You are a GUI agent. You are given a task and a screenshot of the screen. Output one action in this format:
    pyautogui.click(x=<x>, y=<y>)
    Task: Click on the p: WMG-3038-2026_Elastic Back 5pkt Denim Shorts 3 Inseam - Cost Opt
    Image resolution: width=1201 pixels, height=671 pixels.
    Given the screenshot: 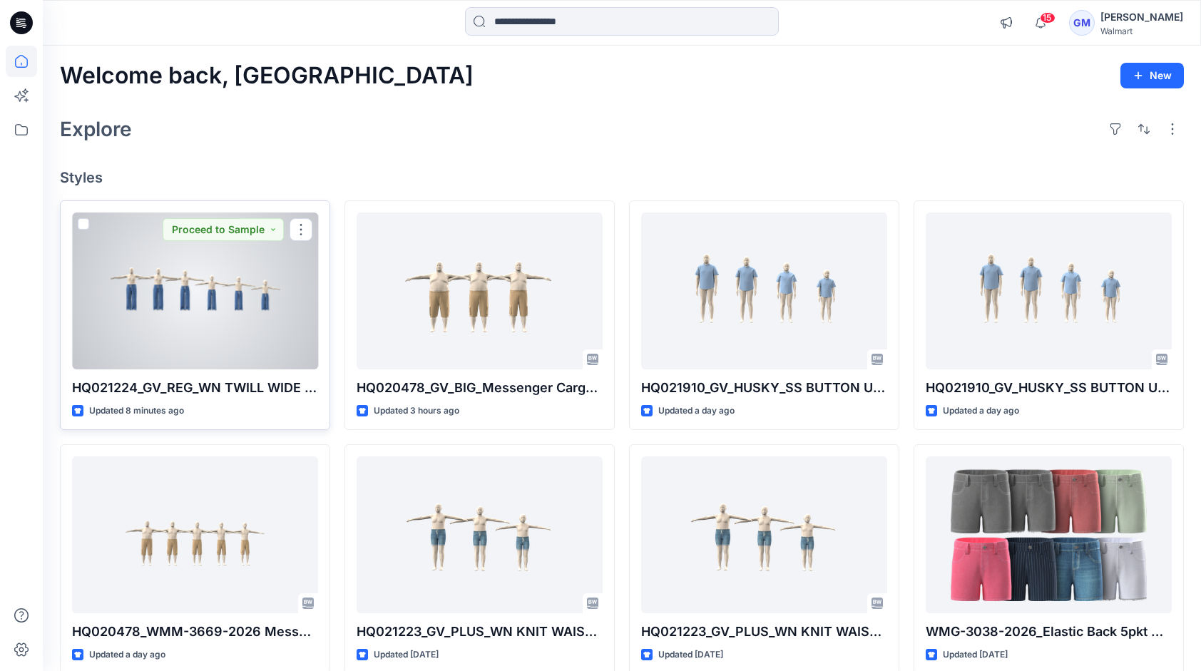 What is the action you would take?
    pyautogui.click(x=1048, y=632)
    